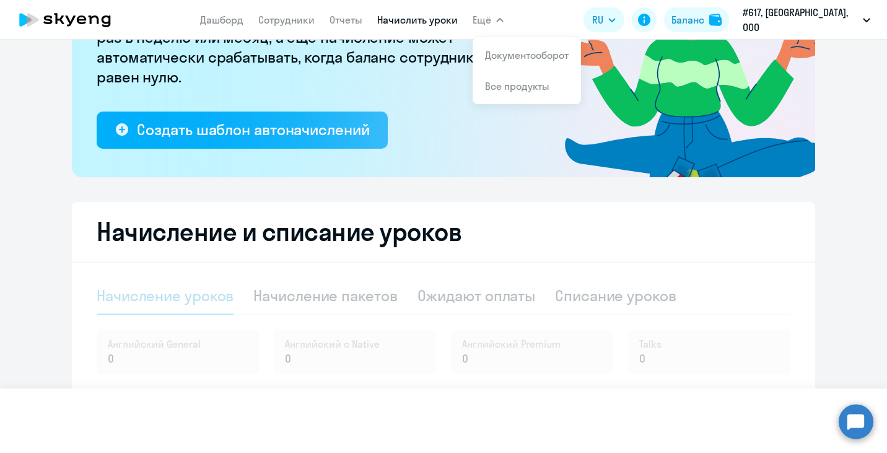 This screenshot has width=887, height=453. I want to click on a: Балансbalance, so click(696, 20).